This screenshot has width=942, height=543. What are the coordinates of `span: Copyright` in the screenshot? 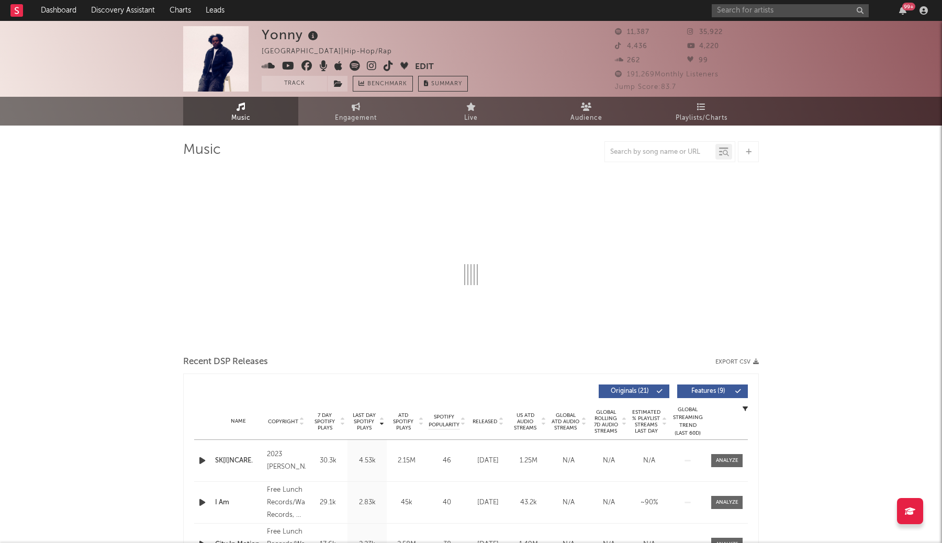 It's located at (283, 422).